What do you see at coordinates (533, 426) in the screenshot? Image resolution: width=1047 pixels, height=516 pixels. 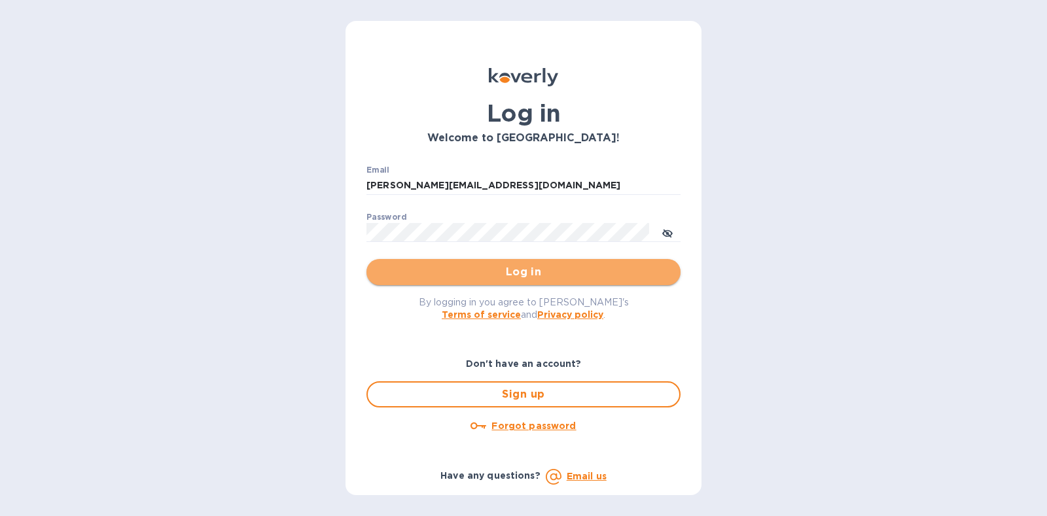 I see `u: Forgot password` at bounding box center [533, 426].